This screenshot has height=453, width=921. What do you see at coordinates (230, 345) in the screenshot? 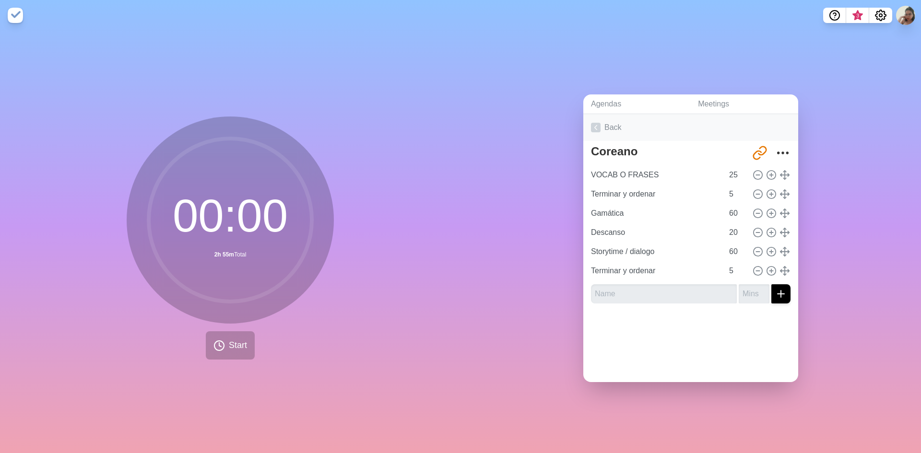
I see `button: Start` at bounding box center [230, 345].